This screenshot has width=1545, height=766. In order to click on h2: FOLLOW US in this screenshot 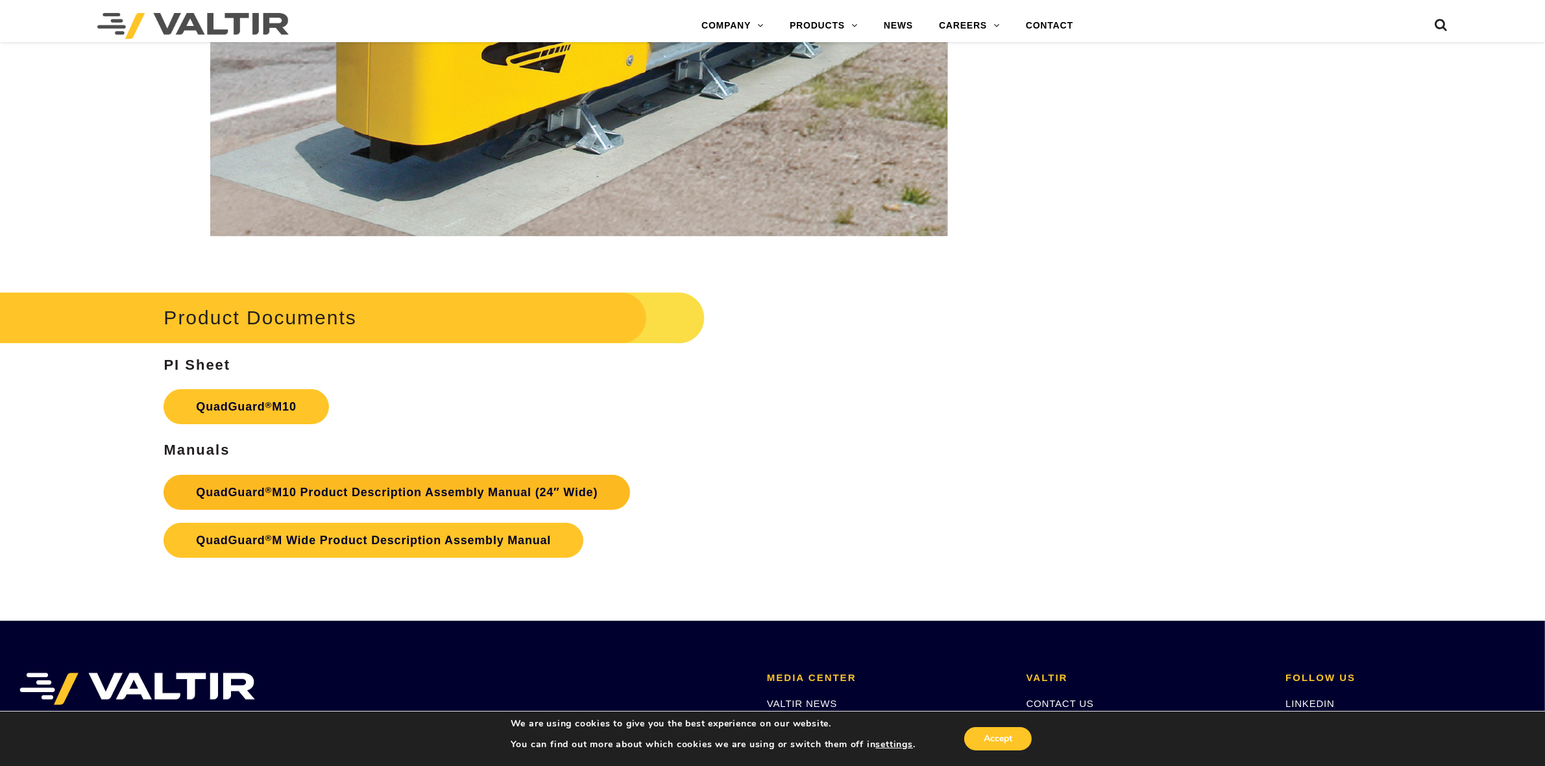, I will do `click(1405, 678)`.